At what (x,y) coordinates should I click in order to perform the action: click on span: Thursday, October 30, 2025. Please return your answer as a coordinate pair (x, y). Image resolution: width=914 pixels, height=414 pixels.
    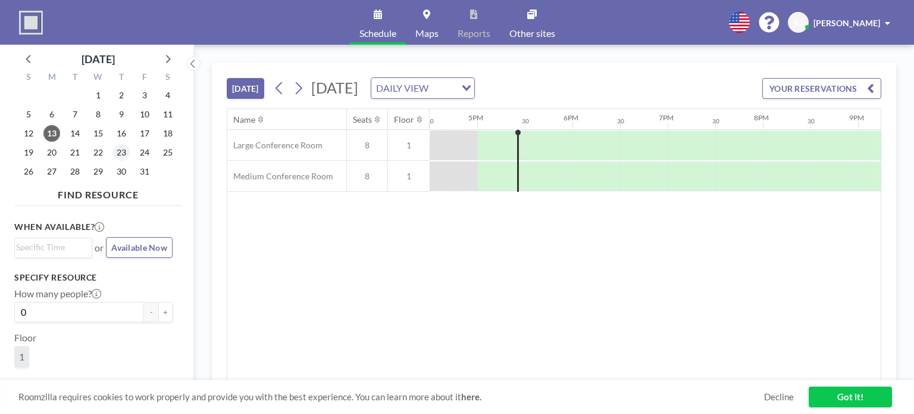
    Looking at the image, I should click on (121, 171).